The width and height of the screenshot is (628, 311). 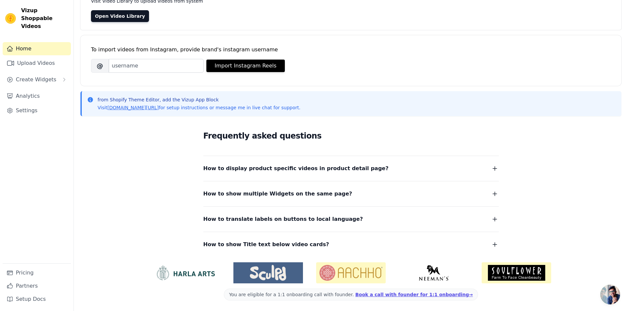 What do you see at coordinates (433, 273) in the screenshot?
I see `img: Neeman's` at bounding box center [433, 273].